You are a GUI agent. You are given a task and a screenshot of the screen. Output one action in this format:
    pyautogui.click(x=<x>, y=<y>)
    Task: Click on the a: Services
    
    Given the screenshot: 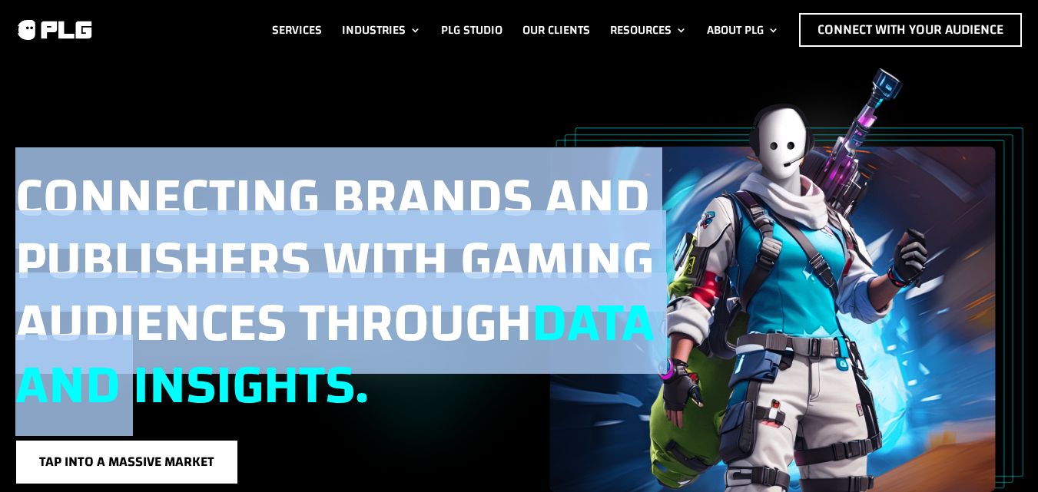 What is the action you would take?
    pyautogui.click(x=296, y=30)
    